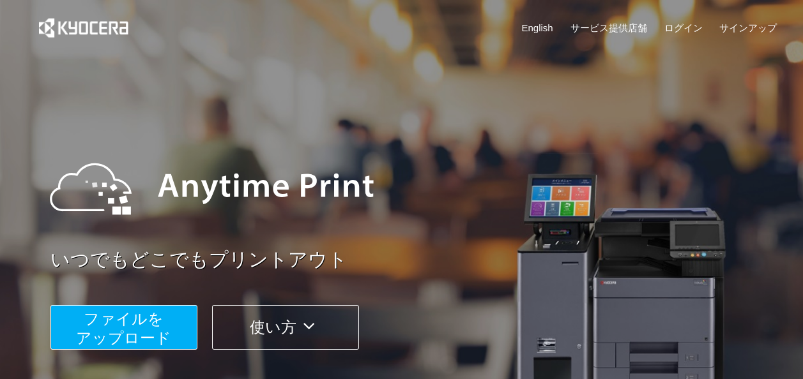  Describe the element at coordinates (285, 328) in the screenshot. I see `button: 使い方` at that location.